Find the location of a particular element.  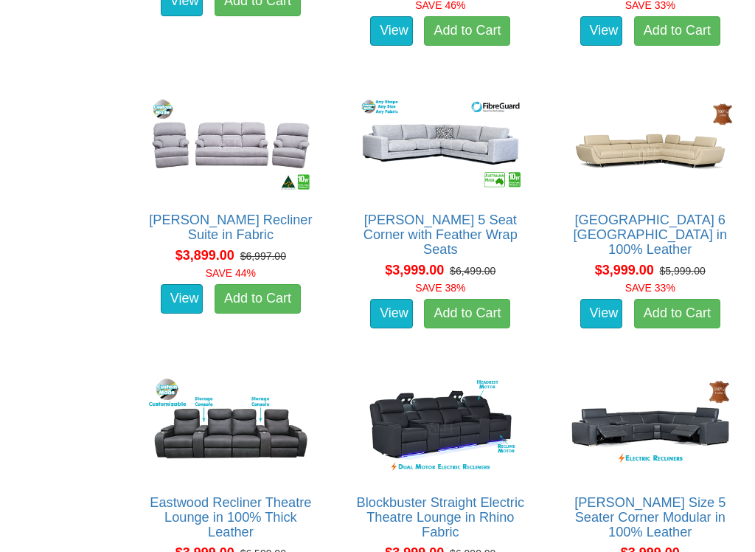

img: Eastwood Recliner Theatre Lounge in 100% Thick Leather is located at coordinates (231, 427).